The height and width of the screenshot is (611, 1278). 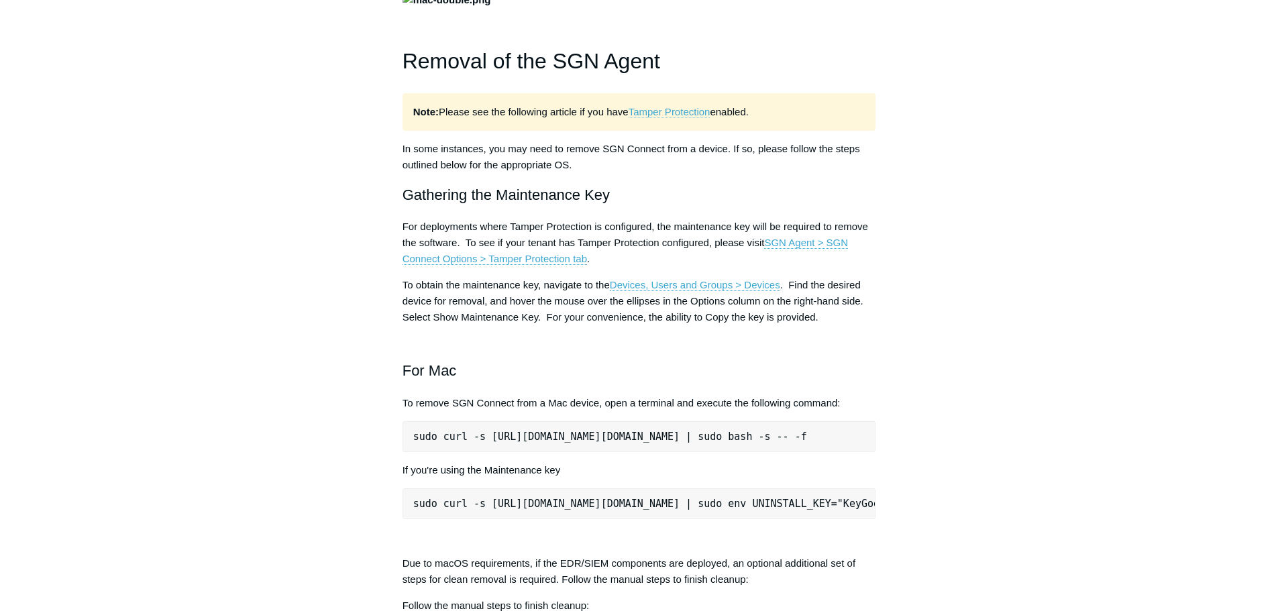 What do you see at coordinates (581, 112) in the screenshot?
I see `span: Please see the following article if you have enabled.` at bounding box center [581, 112].